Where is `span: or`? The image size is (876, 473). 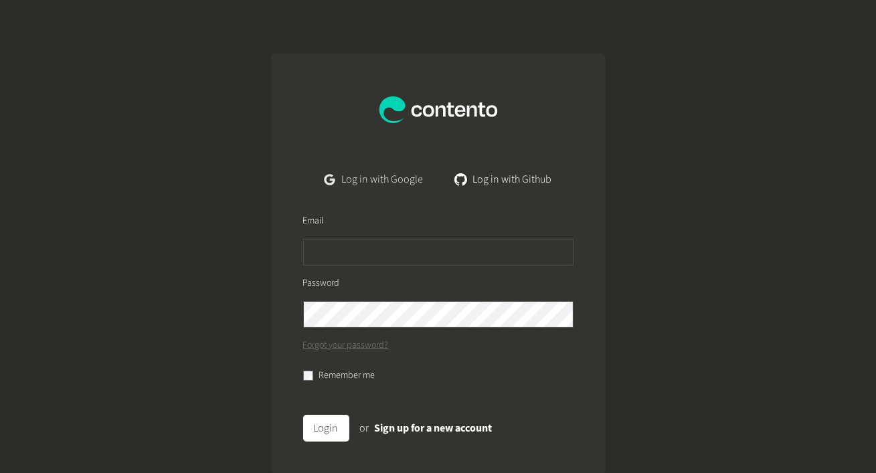
span: or is located at coordinates (365, 428).